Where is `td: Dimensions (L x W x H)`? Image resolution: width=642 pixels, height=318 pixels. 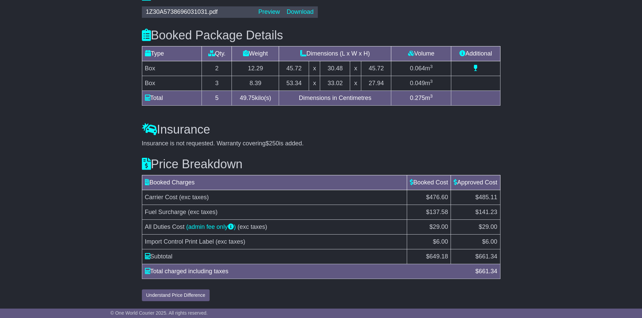
td: Dimensions (L x W x H) is located at coordinates (335, 54).